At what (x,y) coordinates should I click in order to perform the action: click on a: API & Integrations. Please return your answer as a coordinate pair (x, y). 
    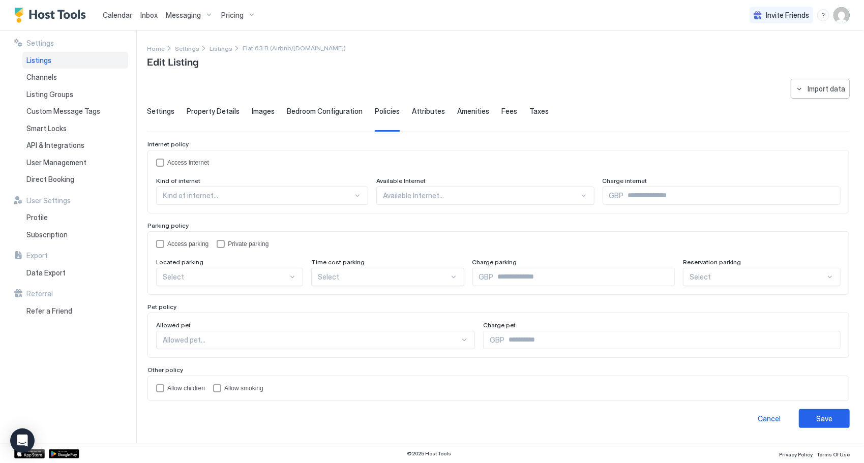
    Looking at the image, I should click on (75, 145).